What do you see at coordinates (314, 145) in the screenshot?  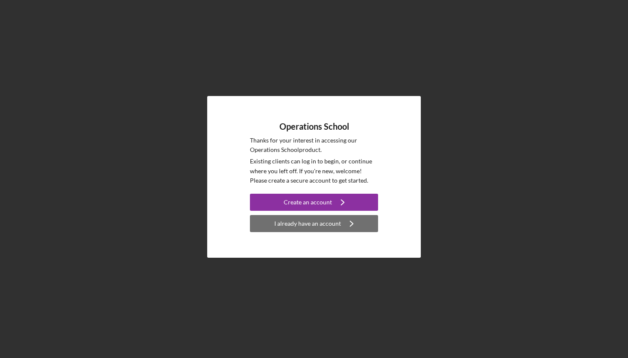 I see `p: Thanks for your interest in accessing our Operations School product.` at bounding box center [314, 145].